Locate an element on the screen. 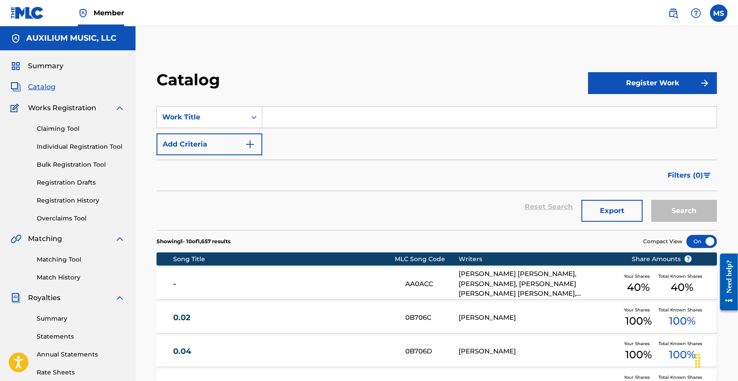 Image resolution: width=738 pixels, height=381 pixels. div: Need help? is located at coordinates (15, 32).